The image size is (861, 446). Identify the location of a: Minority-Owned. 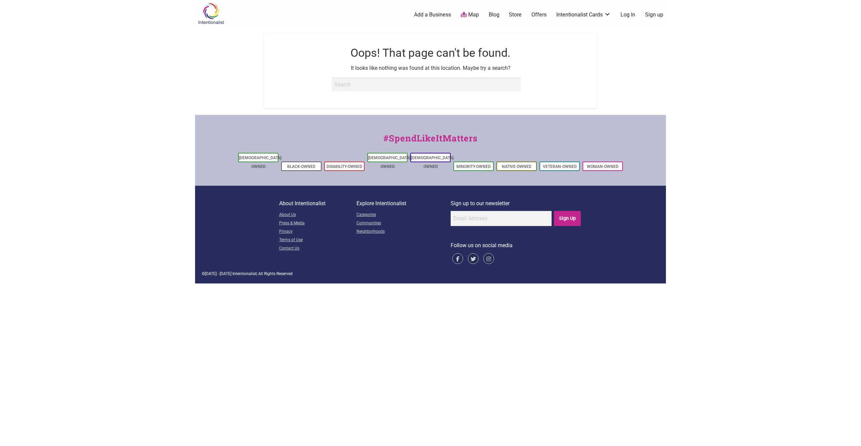
(473, 167).